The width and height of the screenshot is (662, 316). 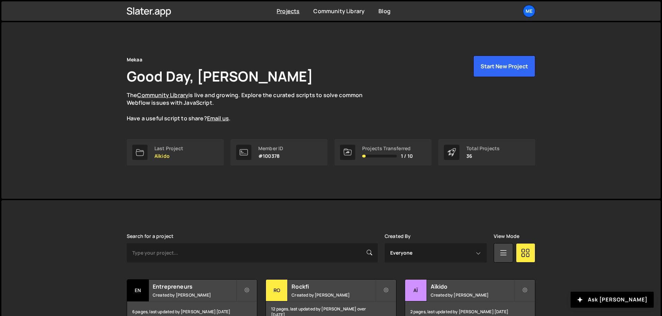 I want to click on p: 36, so click(x=483, y=156).